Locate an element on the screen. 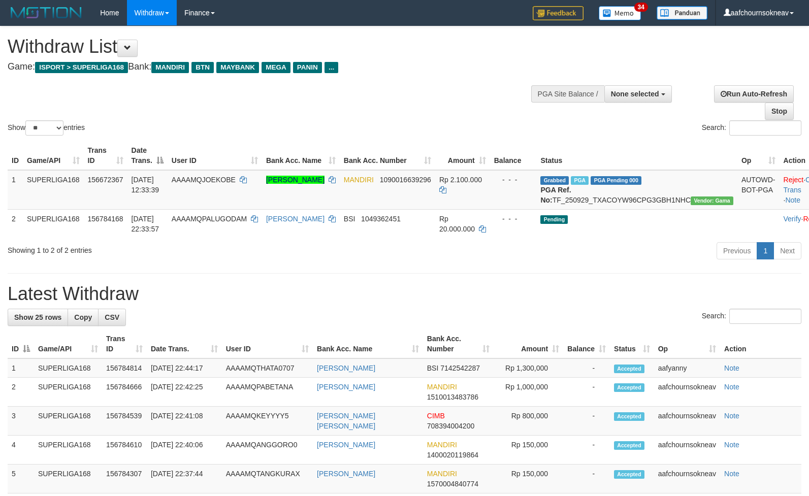 The image size is (809, 496). th: Action is located at coordinates (761, 344).